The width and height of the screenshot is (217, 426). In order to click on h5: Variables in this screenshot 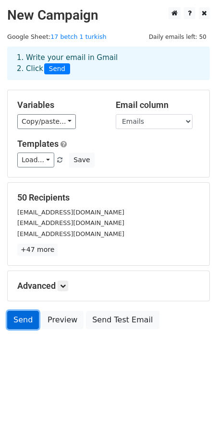, I will do `click(59, 105)`.